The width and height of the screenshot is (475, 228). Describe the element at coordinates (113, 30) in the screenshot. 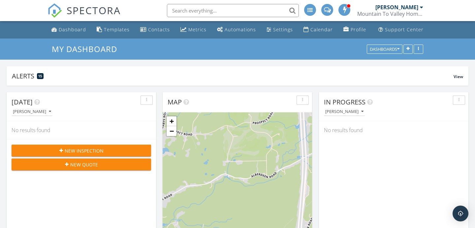

I see `a: Templates` at that location.